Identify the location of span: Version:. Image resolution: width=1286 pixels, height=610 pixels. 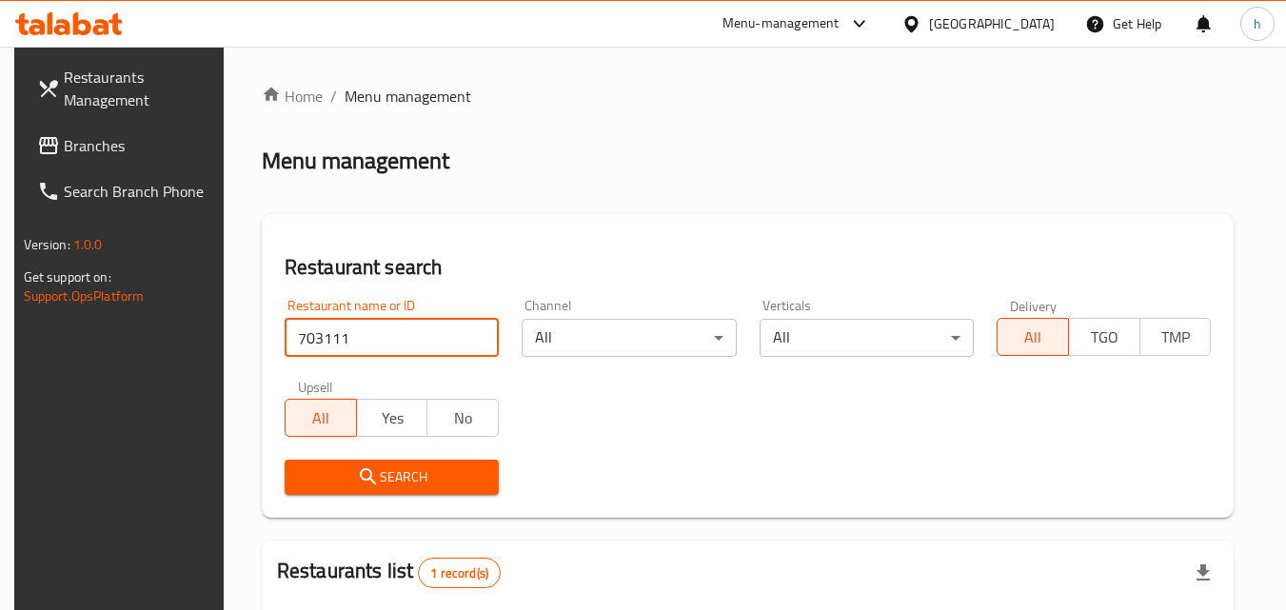
(47, 245).